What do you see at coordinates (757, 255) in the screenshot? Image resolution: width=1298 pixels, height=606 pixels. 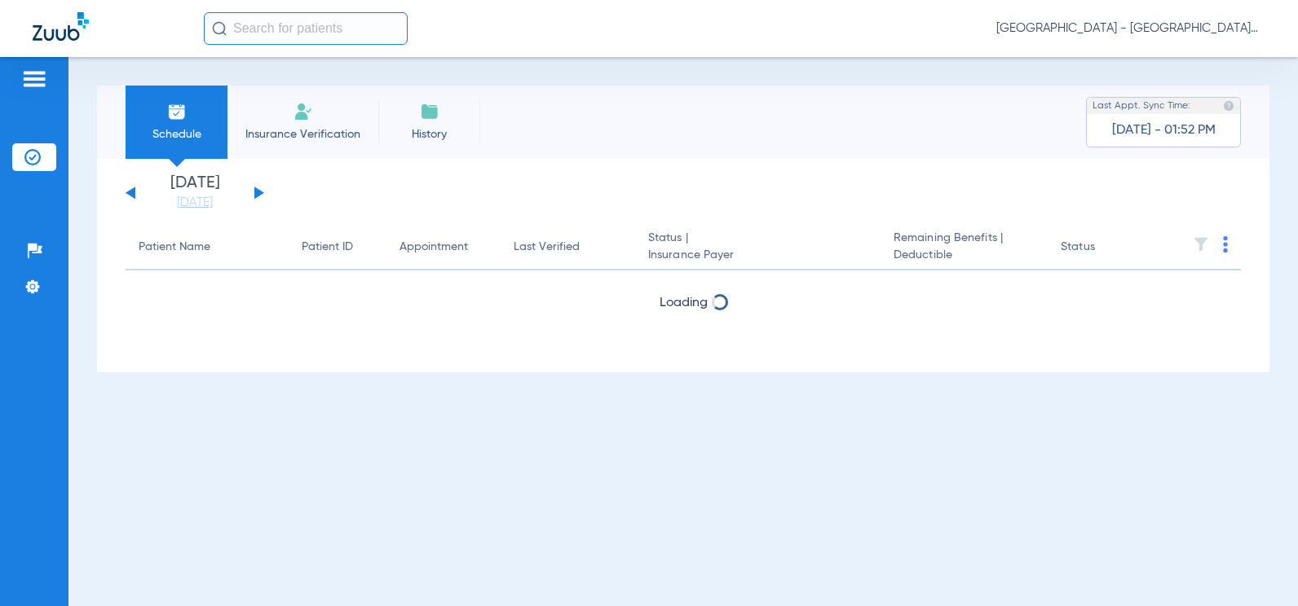 I see `span: Insurance Payer` at bounding box center [757, 255].